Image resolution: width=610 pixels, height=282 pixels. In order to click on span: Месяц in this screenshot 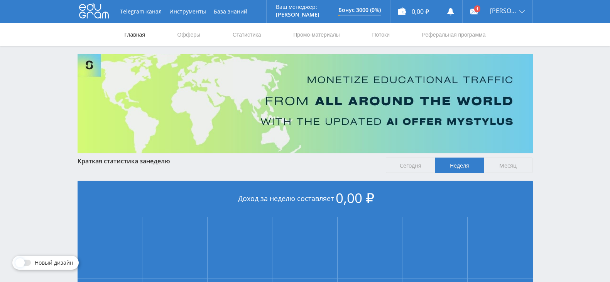, I will do `click(508, 165)`.